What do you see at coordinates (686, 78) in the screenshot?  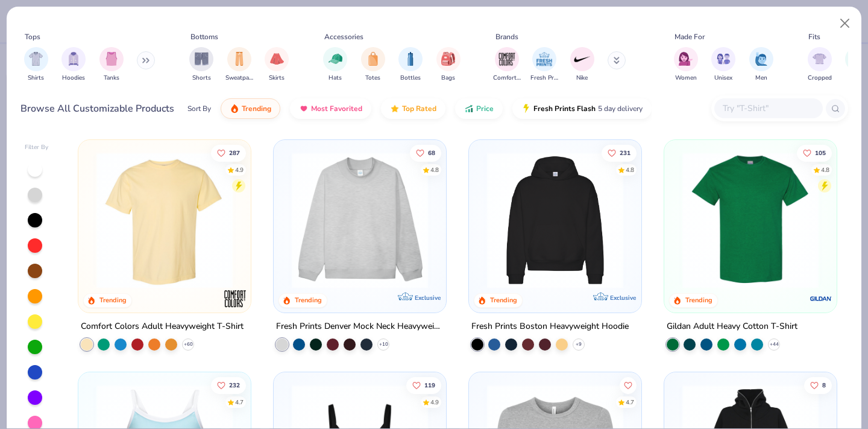 I see `span: Women` at bounding box center [686, 78].